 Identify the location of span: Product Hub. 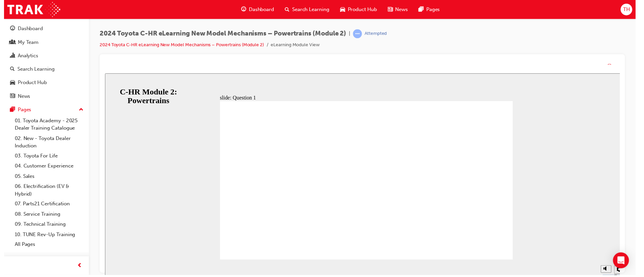
(361, 9).